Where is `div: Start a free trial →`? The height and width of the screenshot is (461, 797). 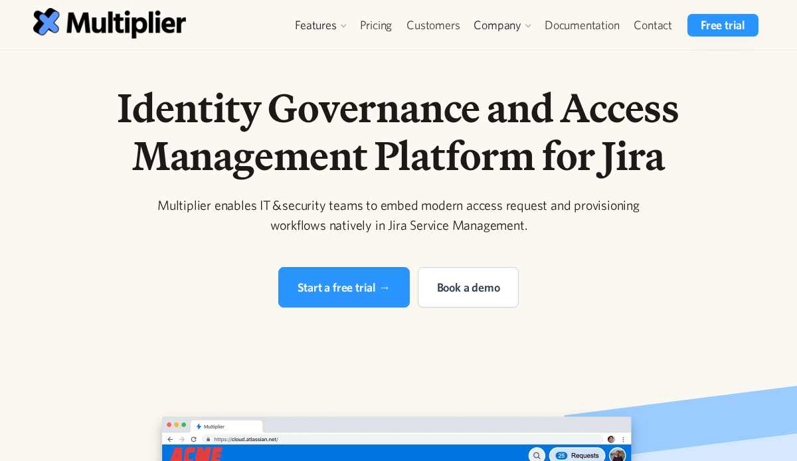 div: Start a free trial → is located at coordinates (344, 287).